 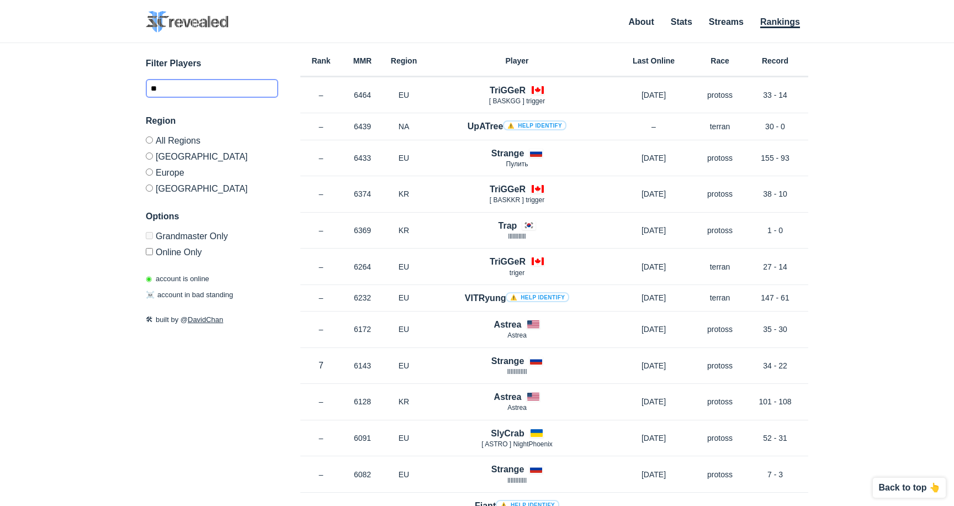 What do you see at coordinates (507, 433) in the screenshot?
I see `h4: SlyCrab` at bounding box center [507, 433].